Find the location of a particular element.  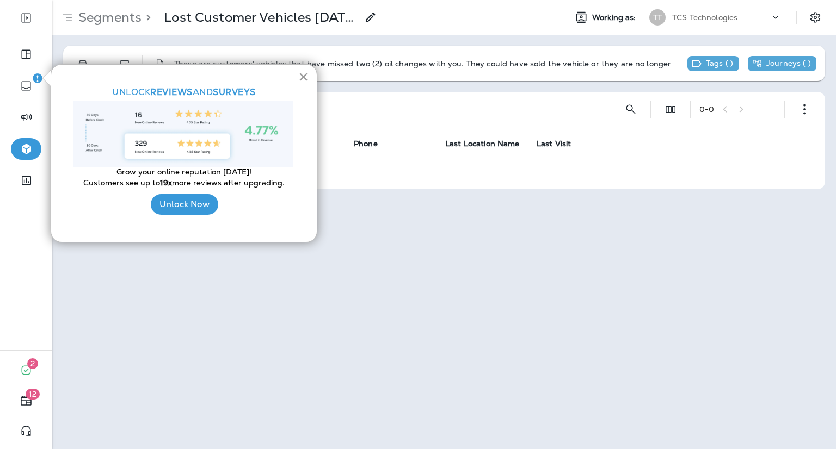

span: more reviews after upgrading. is located at coordinates (228, 183).